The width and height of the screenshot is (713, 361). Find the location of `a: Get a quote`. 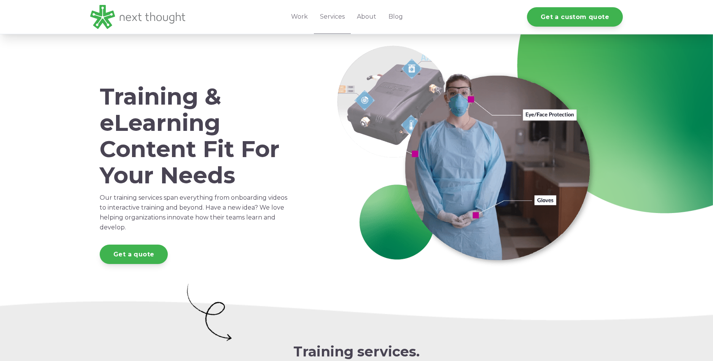

a: Get a quote is located at coordinates (134, 254).